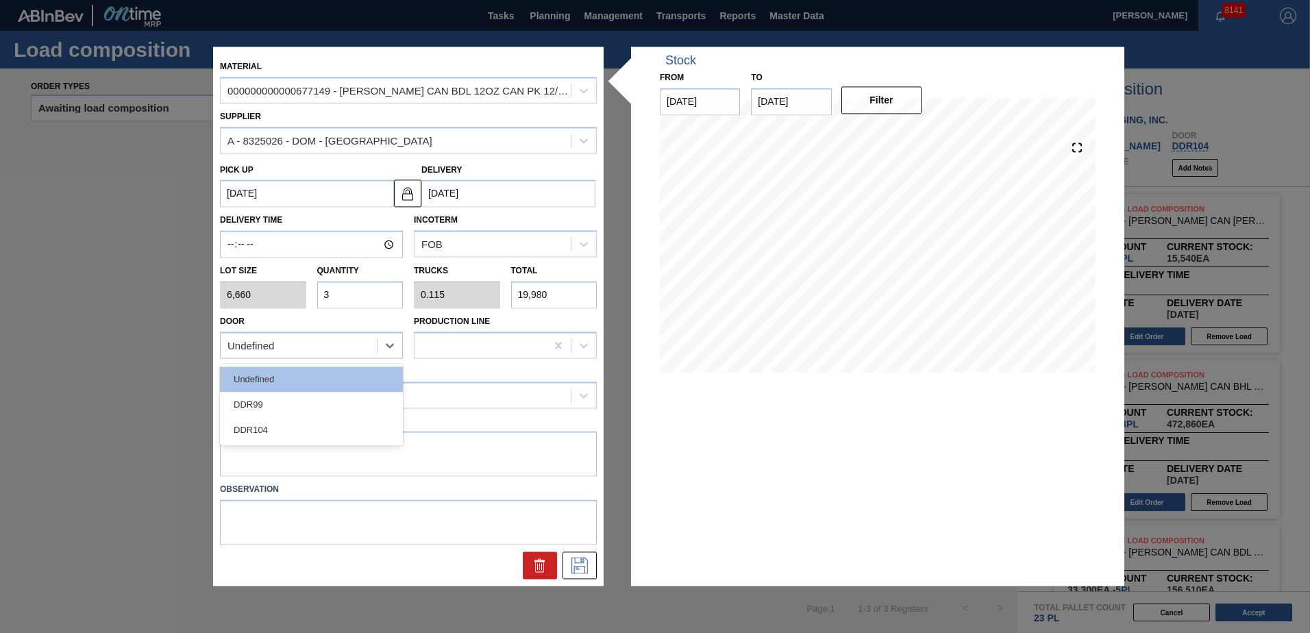 The height and width of the screenshot is (633, 1310). What do you see at coordinates (408, 490) in the screenshot?
I see `label: Observation` at bounding box center [408, 490].